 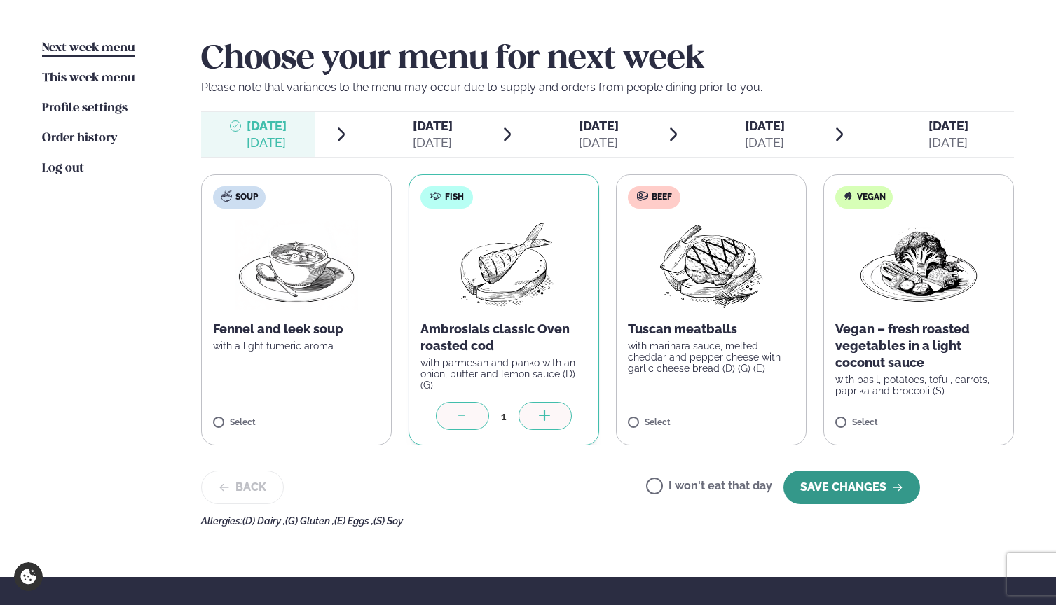 I want to click on img: Vegan.png, so click(x=918, y=265).